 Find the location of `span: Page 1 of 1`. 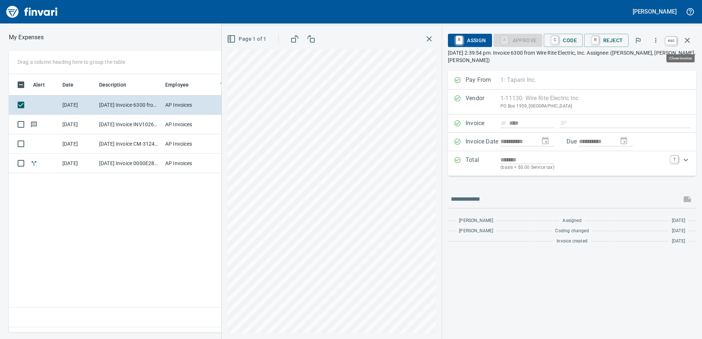

span: Page 1 of 1 is located at coordinates (247, 39).